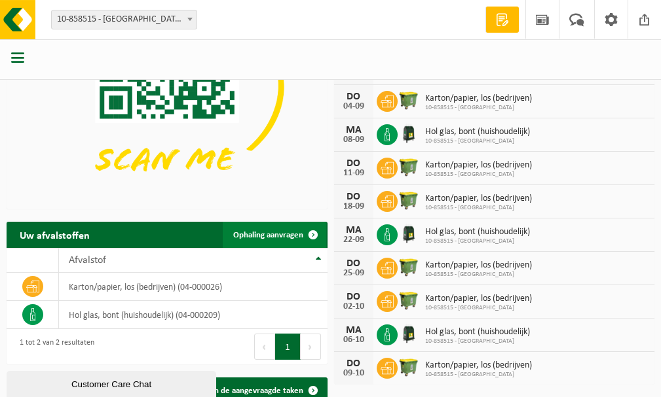  What do you see at coordinates (124, 20) in the screenshot?
I see `span: 10-858515 - ZWAANHOF - KOMEN` at bounding box center [124, 20].